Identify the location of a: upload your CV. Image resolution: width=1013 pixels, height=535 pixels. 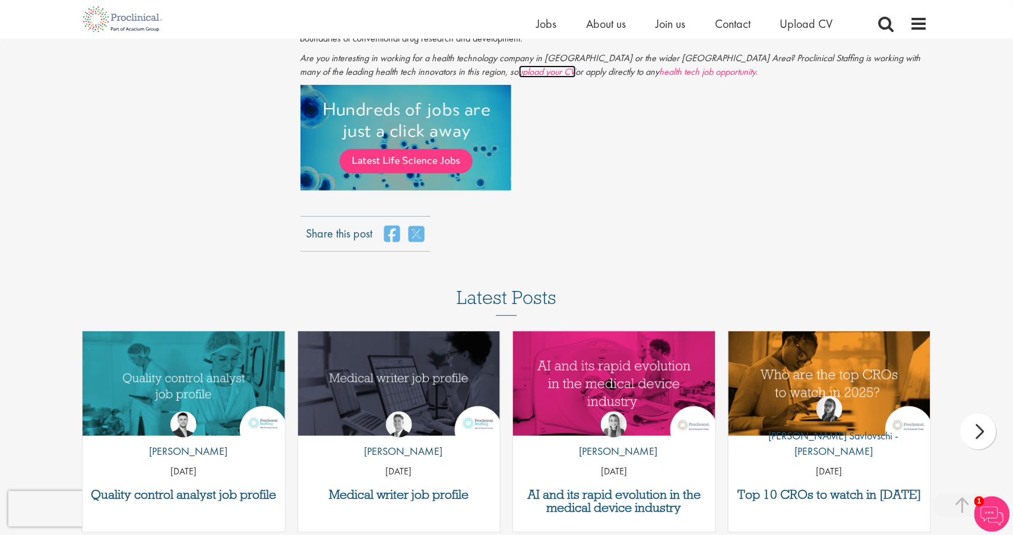
(547, 71).